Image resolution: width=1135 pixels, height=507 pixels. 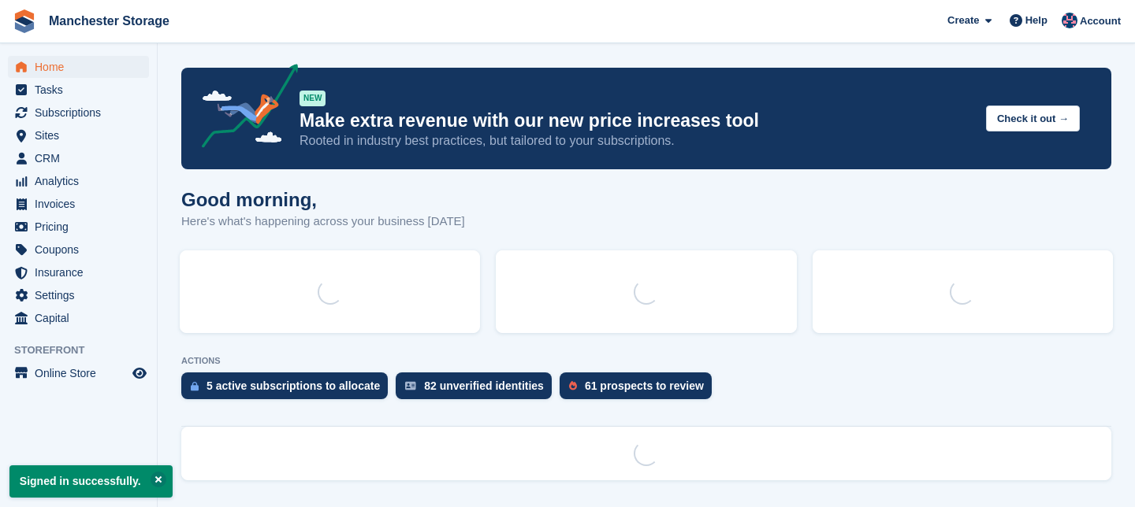 I want to click on h1: Good morning,, so click(x=323, y=199).